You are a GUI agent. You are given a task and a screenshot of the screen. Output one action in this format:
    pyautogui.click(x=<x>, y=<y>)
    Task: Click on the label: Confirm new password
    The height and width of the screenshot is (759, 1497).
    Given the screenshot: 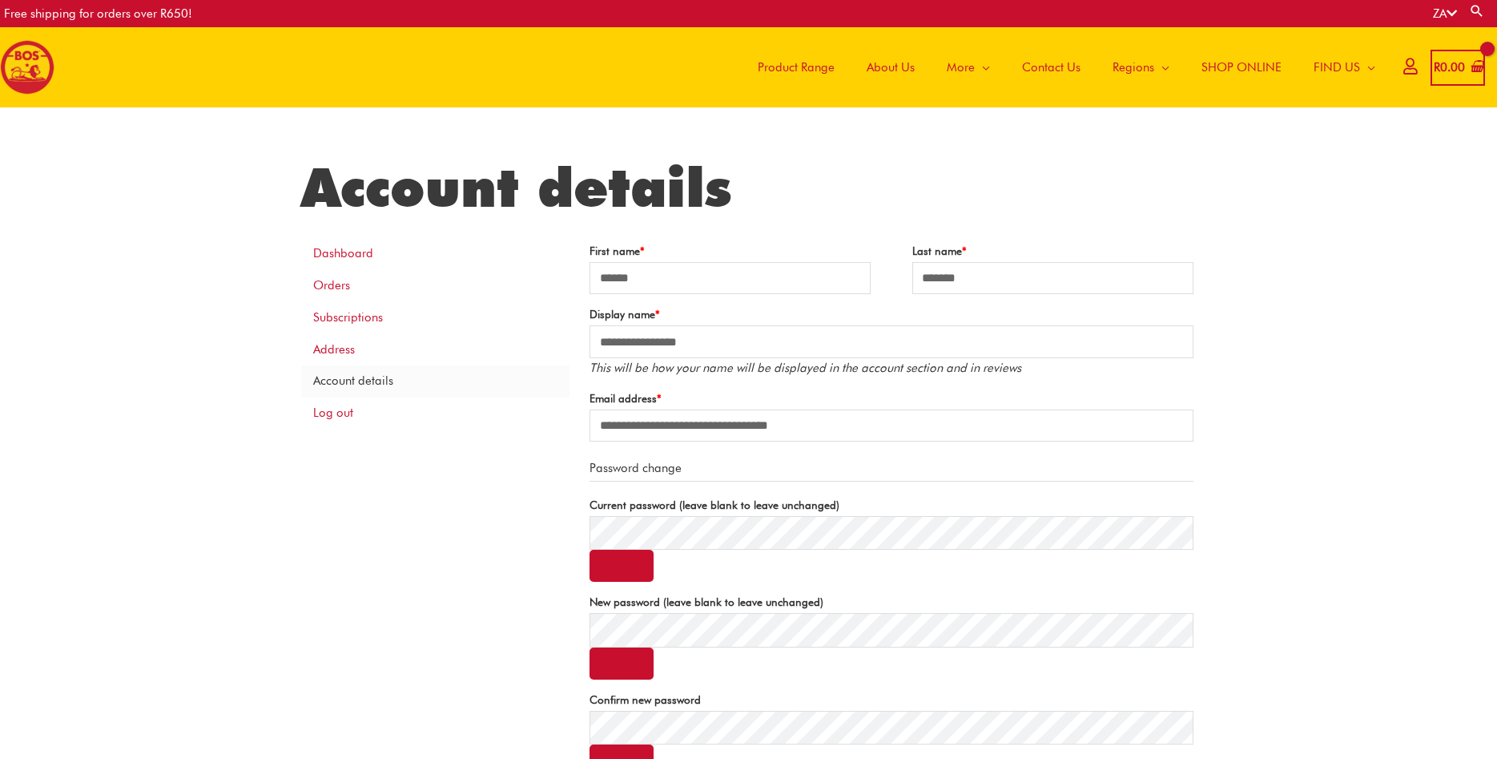 What is the action you would take?
    pyautogui.click(x=892, y=699)
    